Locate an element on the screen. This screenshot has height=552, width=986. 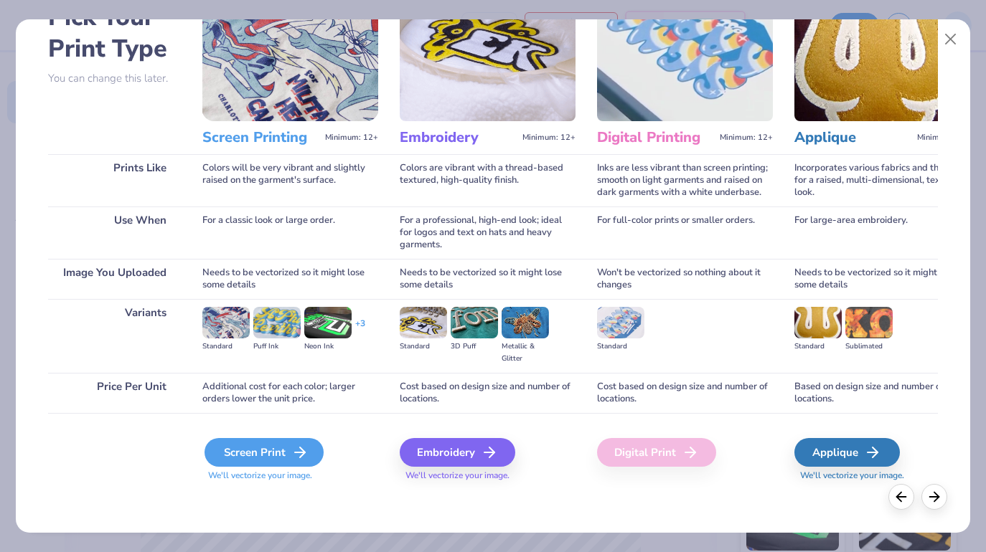
div: For a classic look or large order. is located at coordinates (290, 232).